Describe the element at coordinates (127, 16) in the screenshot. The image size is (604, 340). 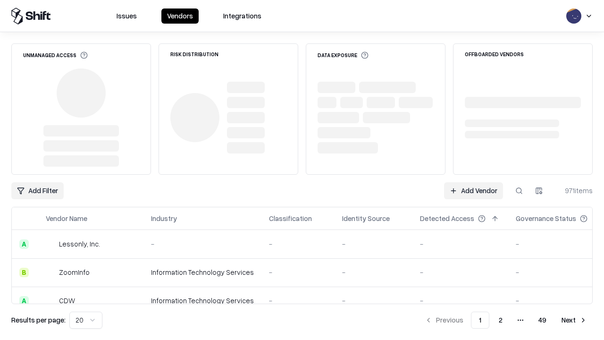
I see `button: Issues` at that location.